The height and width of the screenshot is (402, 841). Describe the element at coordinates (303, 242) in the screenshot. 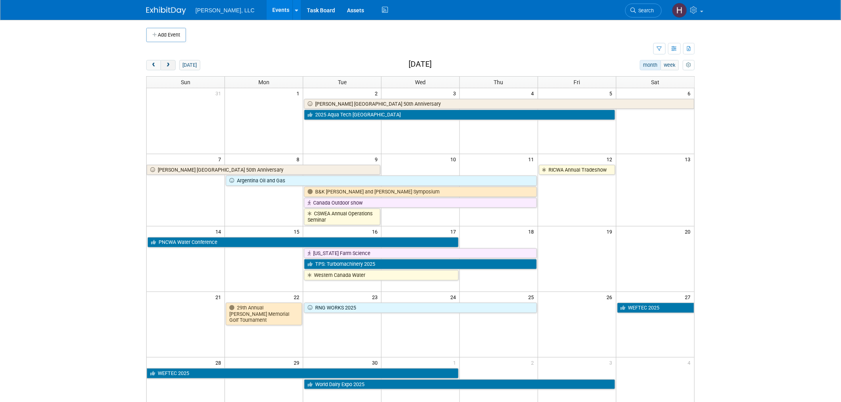

I see `a: PNCWA Water Conference` at that location.